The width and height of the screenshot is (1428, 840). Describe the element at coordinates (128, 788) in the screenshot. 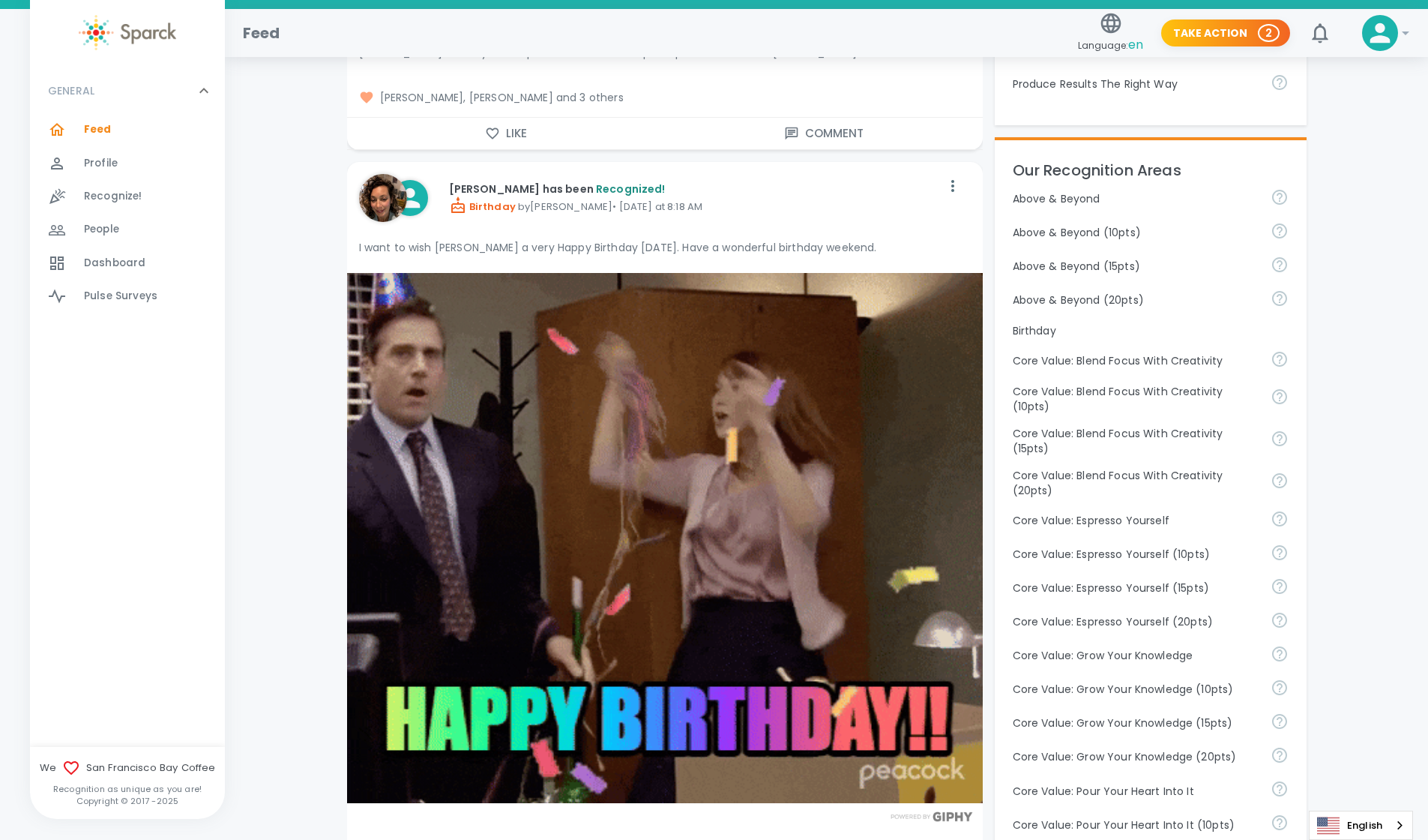

I see `p: Recognition as unique as you are!` at that location.